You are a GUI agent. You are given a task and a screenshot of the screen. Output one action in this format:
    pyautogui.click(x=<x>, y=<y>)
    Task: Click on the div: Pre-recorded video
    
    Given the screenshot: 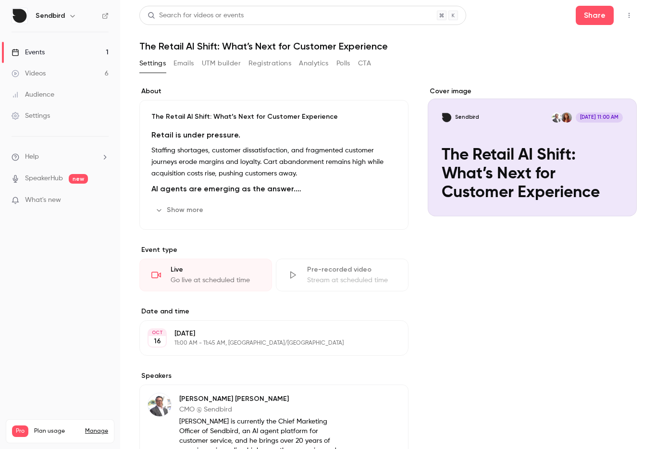 What is the action you would take?
    pyautogui.click(x=352, y=270)
    